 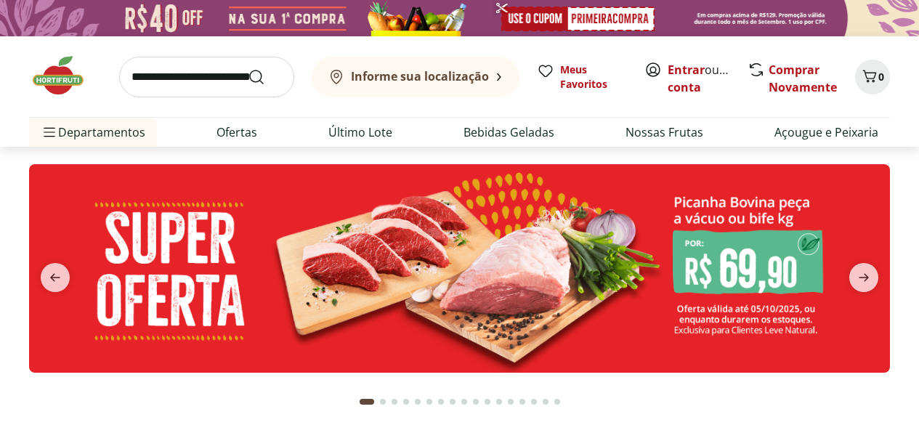 I want to click on button: Submit Search, so click(x=265, y=77).